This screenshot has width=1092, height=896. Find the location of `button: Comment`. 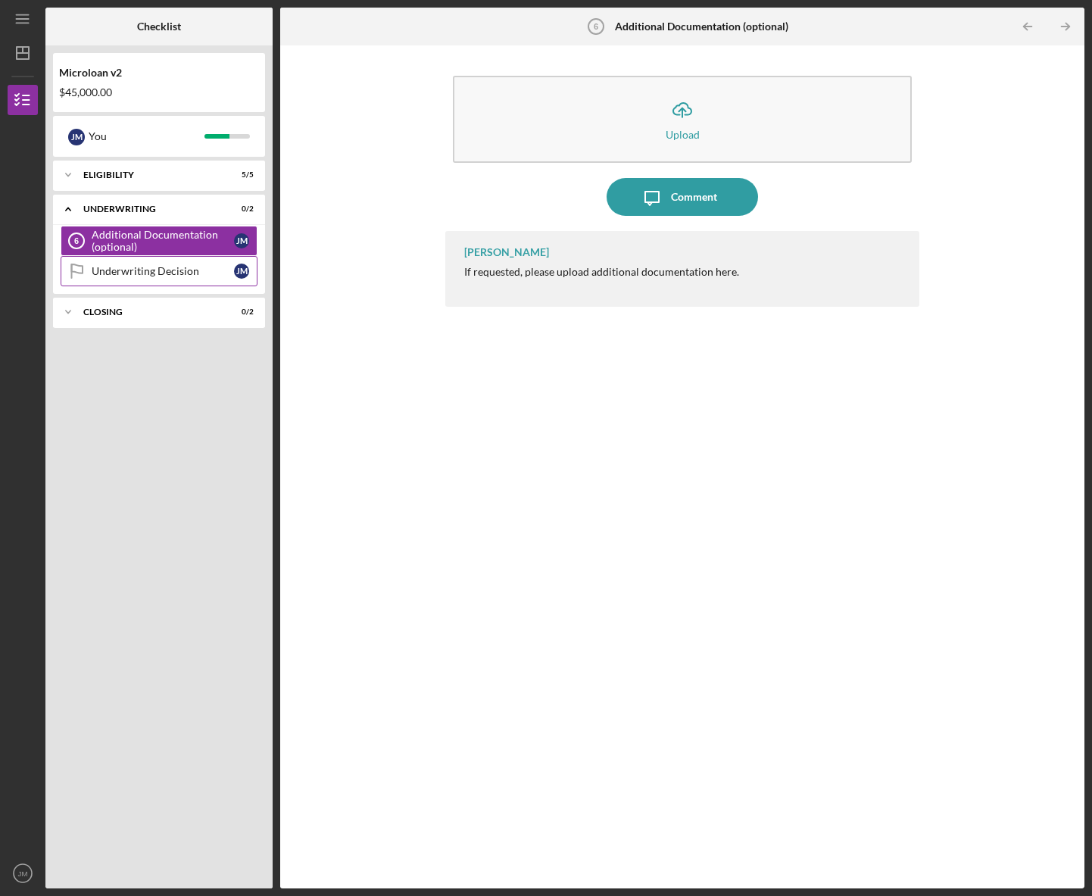

button: Comment is located at coordinates (682, 197).